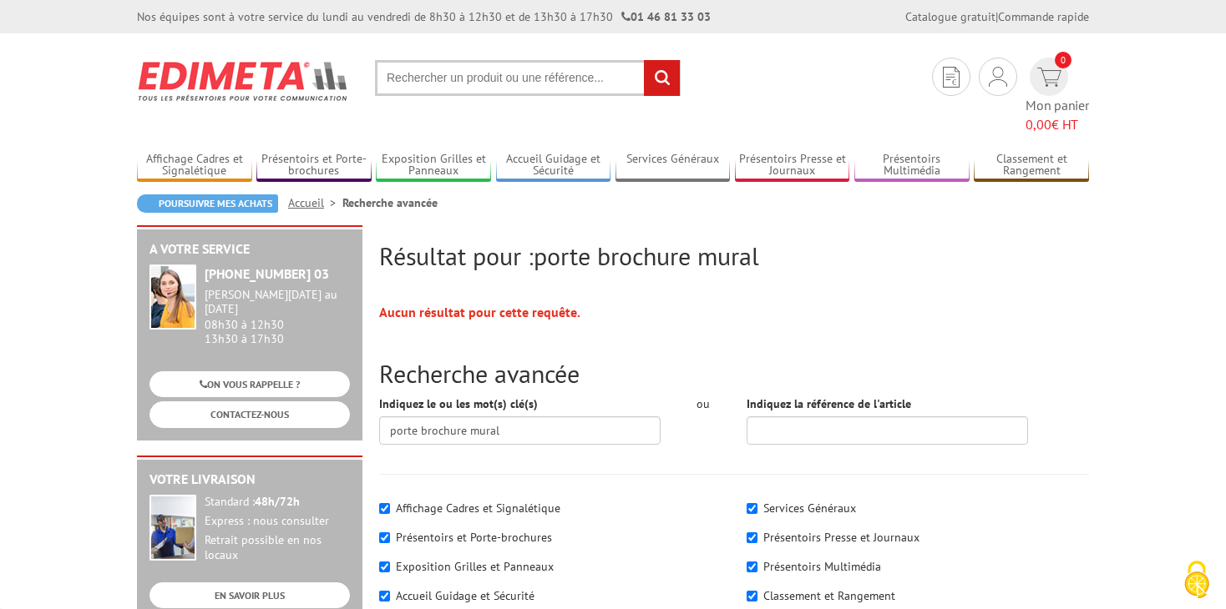 This screenshot has height=609, width=1226. I want to click on img: widget-livraison.jpg, so click(173, 528).